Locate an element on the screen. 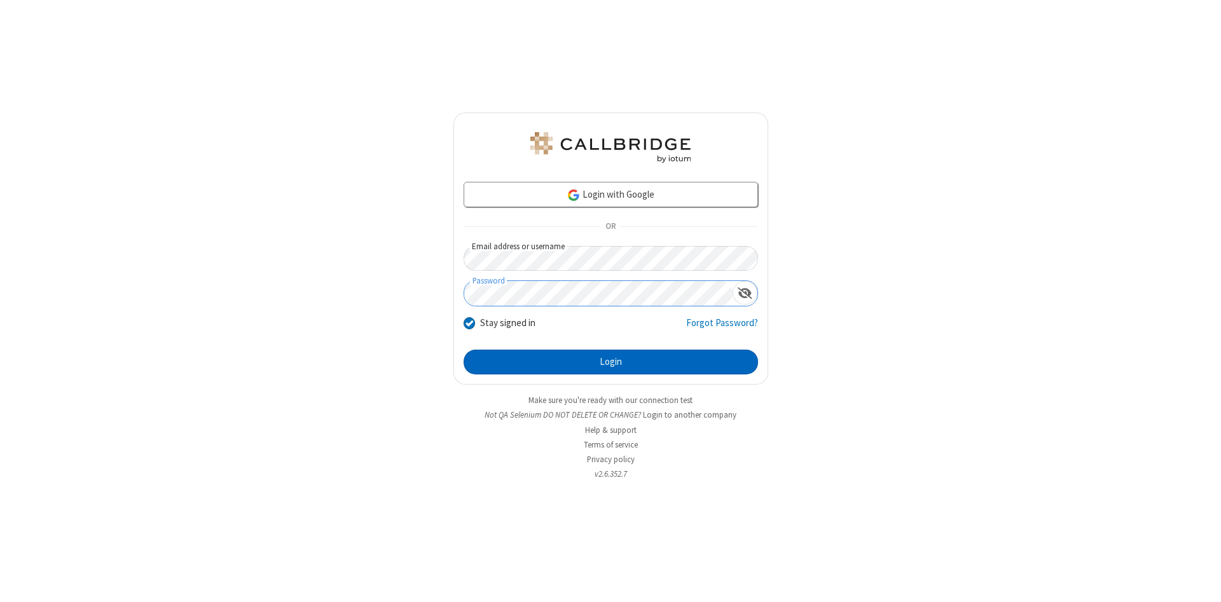  input: Email address or username is located at coordinates (610, 258).